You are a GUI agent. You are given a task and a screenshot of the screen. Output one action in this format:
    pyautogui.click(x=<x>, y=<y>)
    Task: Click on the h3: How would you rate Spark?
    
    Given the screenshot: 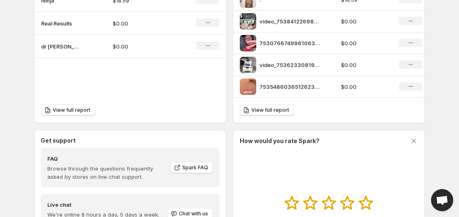 What is the action you would take?
    pyautogui.click(x=279, y=141)
    